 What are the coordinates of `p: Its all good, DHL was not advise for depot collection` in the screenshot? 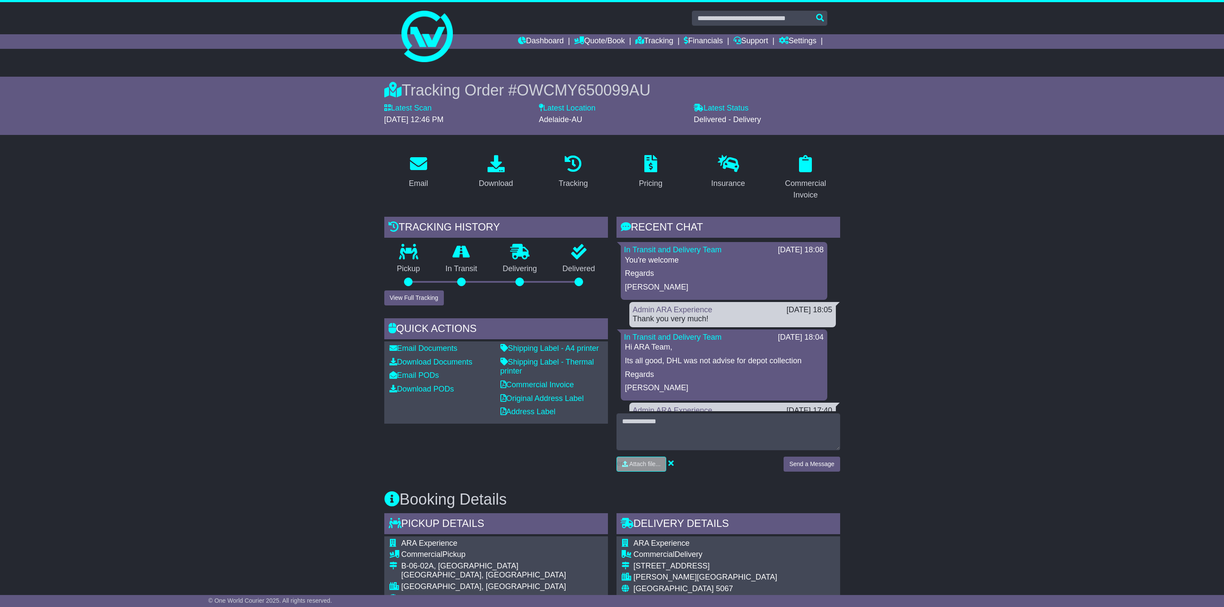 It's located at (724, 361).